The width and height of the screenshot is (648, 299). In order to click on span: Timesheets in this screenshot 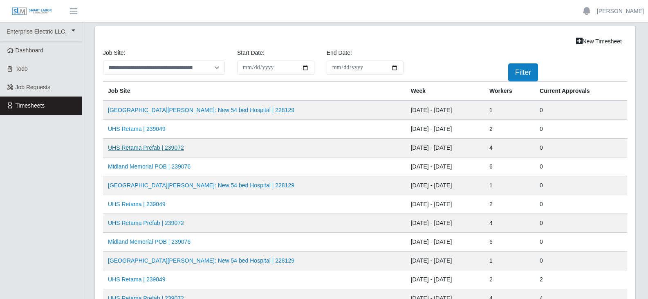, I will do `click(30, 105)`.